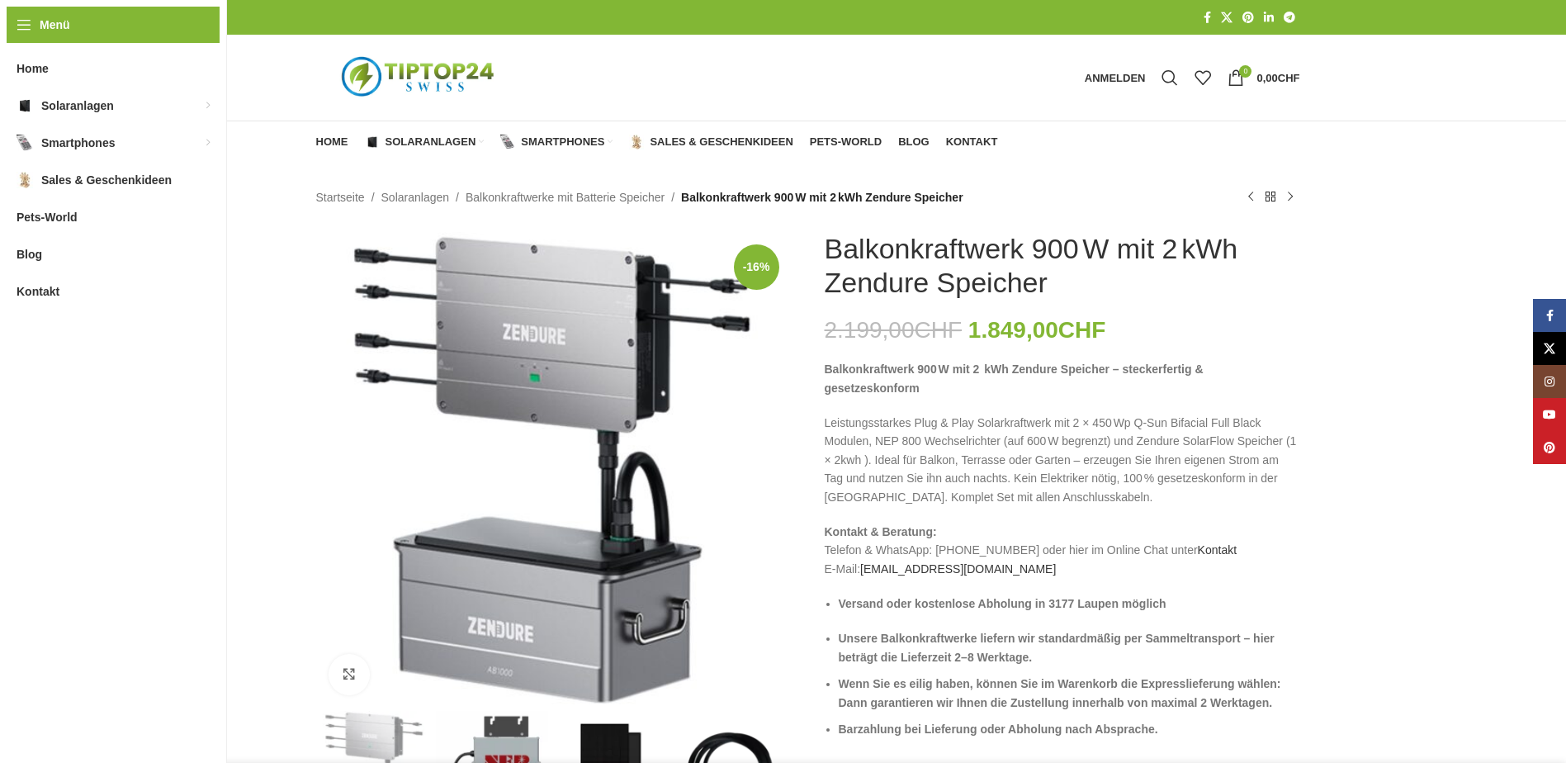 The image size is (1566, 763). What do you see at coordinates (565, 197) in the screenshot?
I see `a: Balkonkraftwerke mit Batterie Speicher` at bounding box center [565, 197].